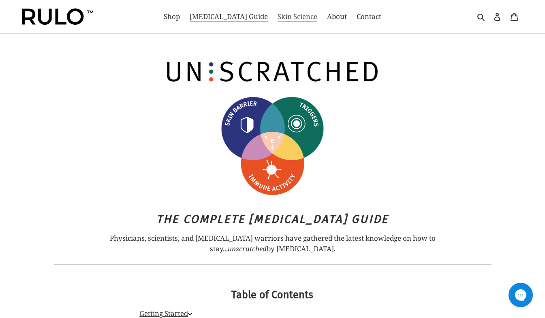 The height and width of the screenshot is (318, 545). I want to click on a: Skin Science, so click(297, 17).